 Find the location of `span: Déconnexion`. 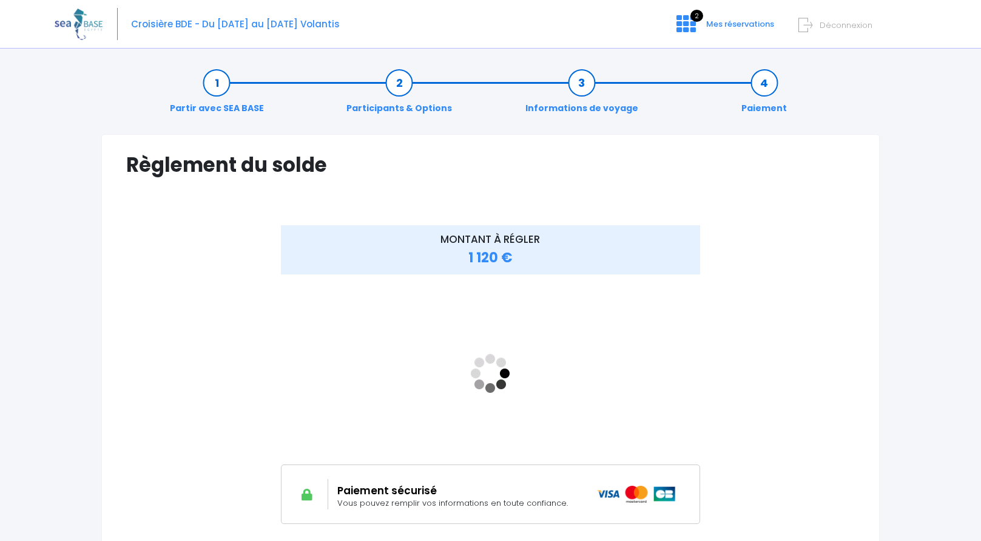

span: Déconnexion is located at coordinates (846, 25).